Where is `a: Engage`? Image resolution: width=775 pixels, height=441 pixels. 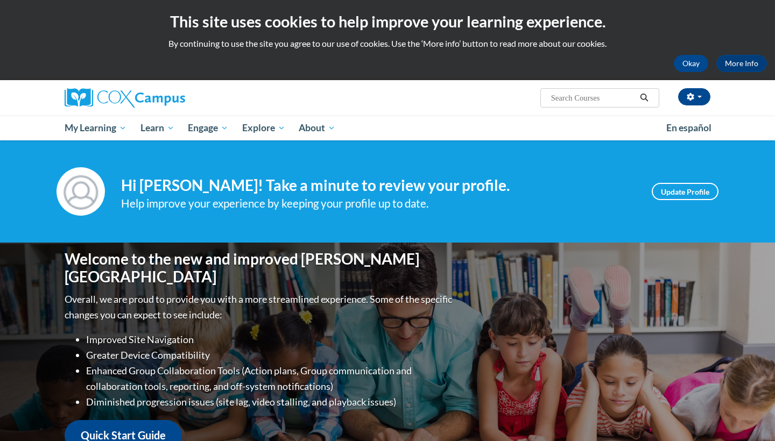 a: Engage is located at coordinates (208, 128).